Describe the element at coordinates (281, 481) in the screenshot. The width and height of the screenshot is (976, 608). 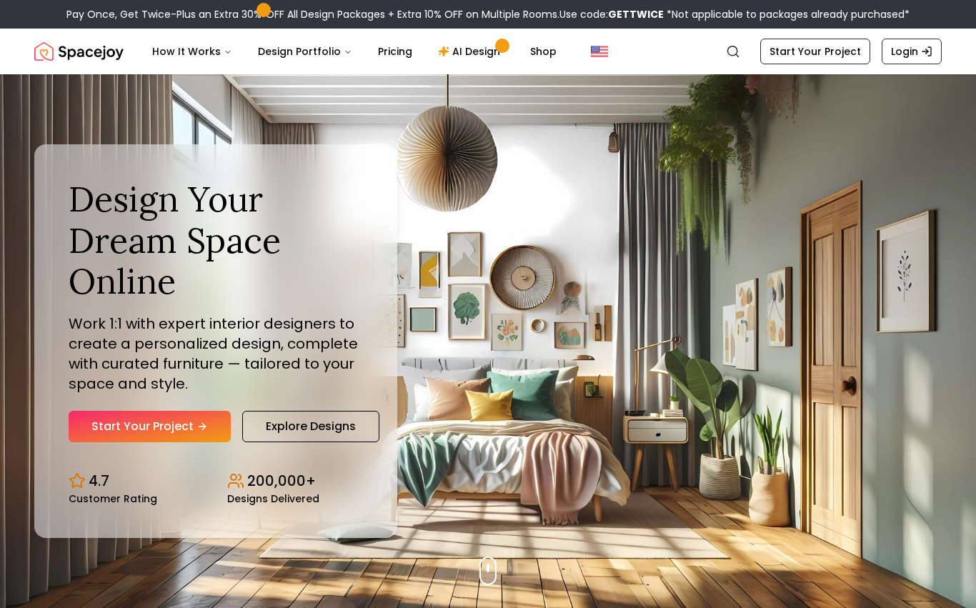
I see `p: 200,000+` at that location.